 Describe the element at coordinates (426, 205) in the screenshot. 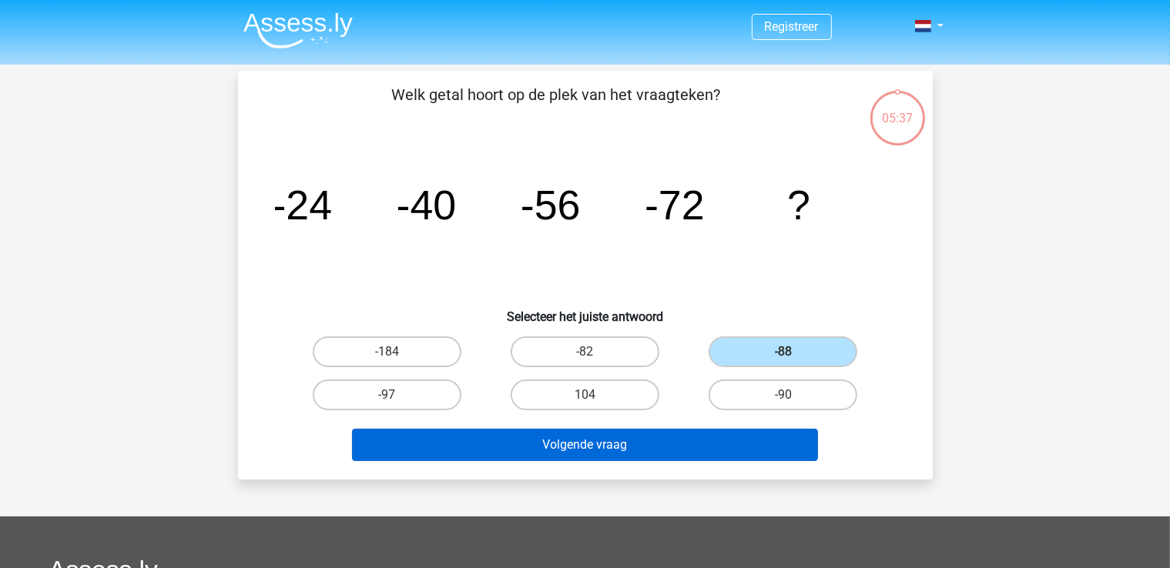

I see `tspan: -40` at that location.